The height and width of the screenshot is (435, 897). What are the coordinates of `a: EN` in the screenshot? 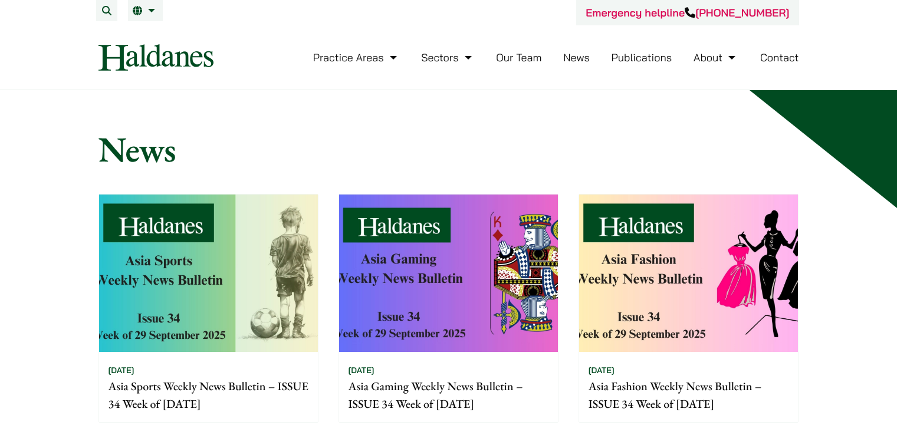 It's located at (145, 11).